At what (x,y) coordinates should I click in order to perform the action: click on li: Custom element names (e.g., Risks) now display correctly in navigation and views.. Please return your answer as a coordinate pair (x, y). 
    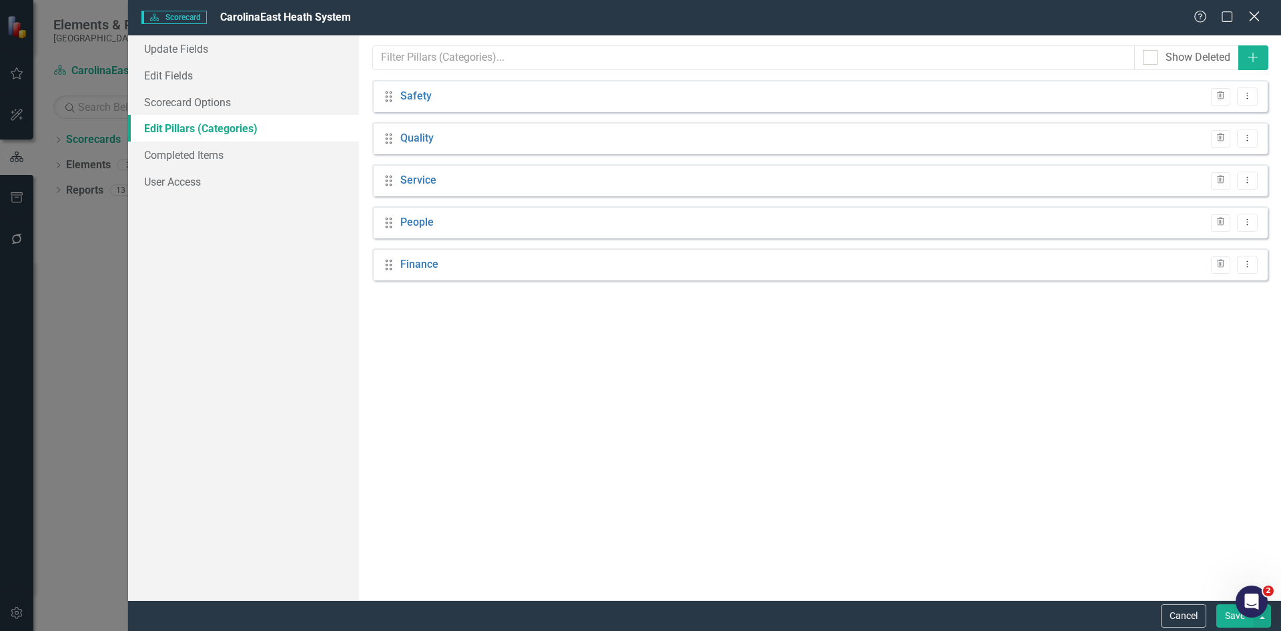
    Looking at the image, I should click on (240, 381).